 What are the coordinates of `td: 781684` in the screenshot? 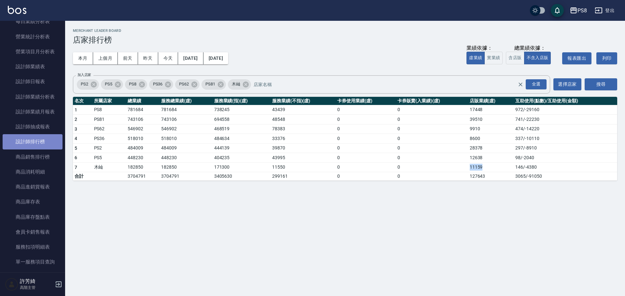 It's located at (186, 110).